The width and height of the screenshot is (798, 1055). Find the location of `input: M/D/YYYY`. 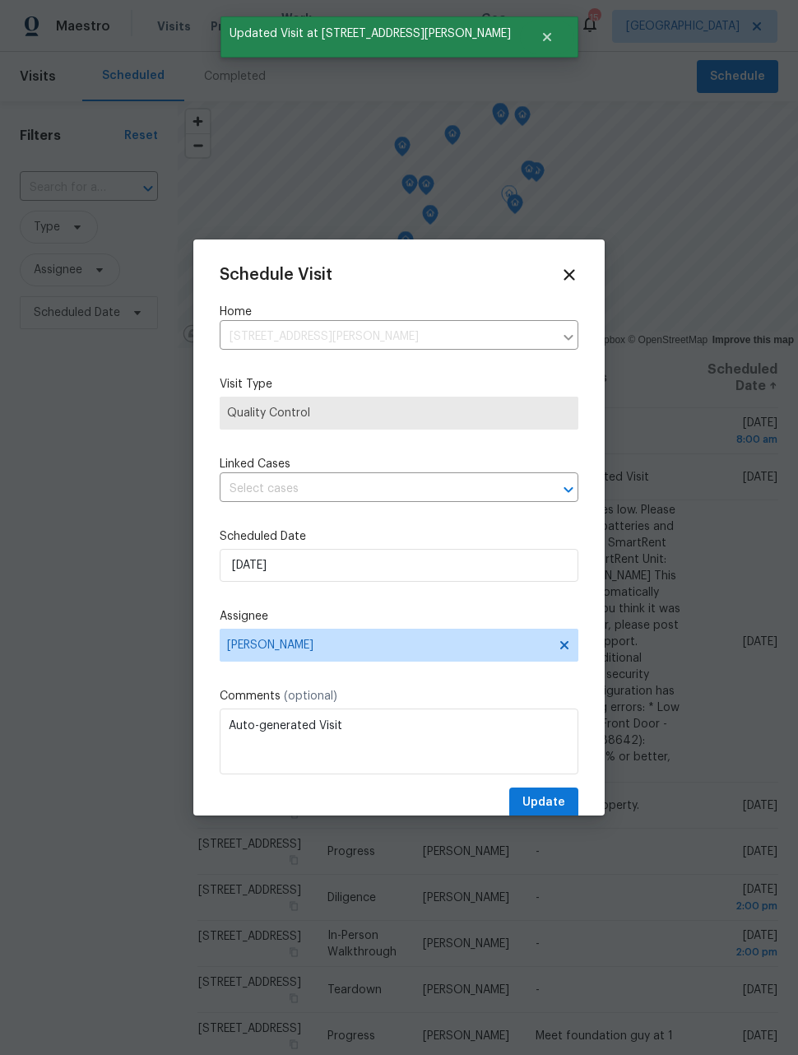

input: M/D/YYYY is located at coordinates (399, 565).